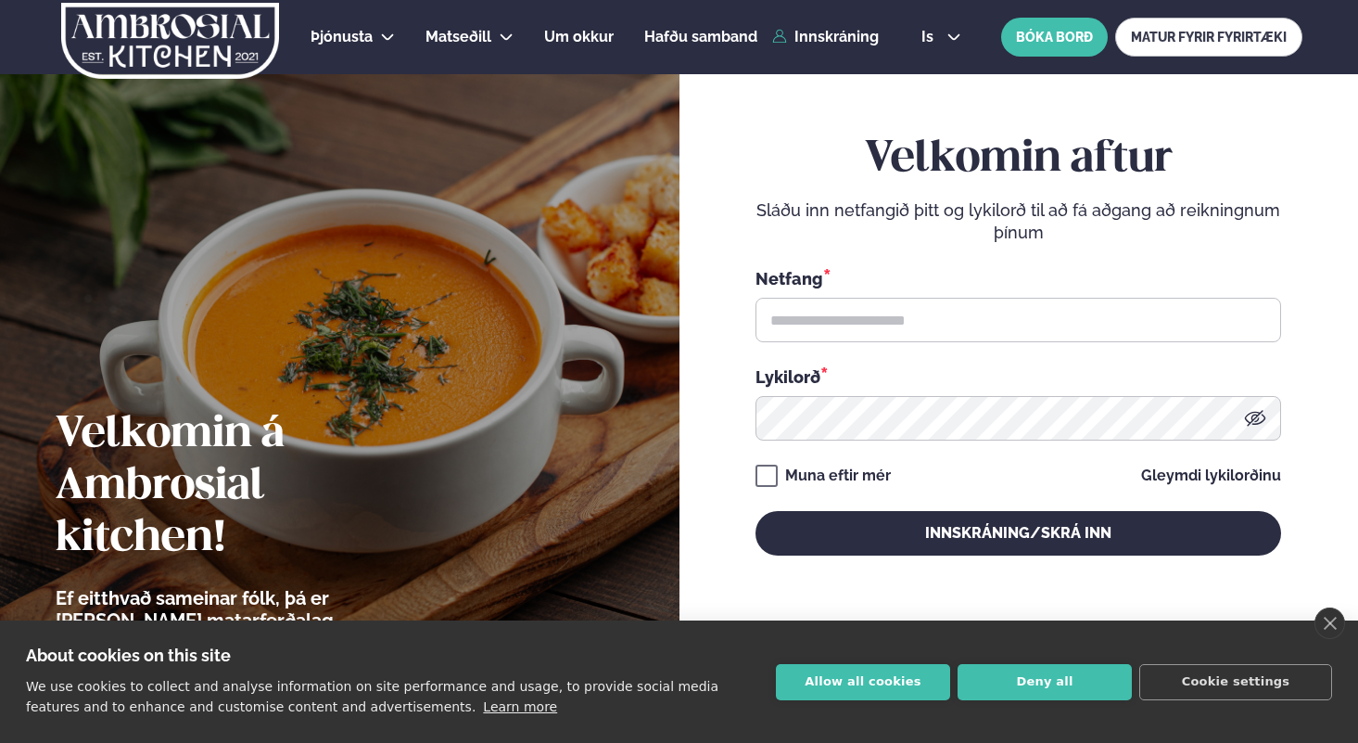  Describe the element at coordinates (579, 37) in the screenshot. I see `a: Um okkur` at that location.